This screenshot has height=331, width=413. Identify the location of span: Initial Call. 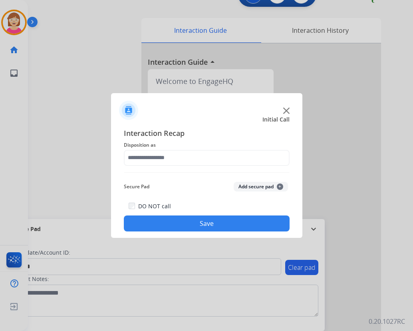
(276, 120).